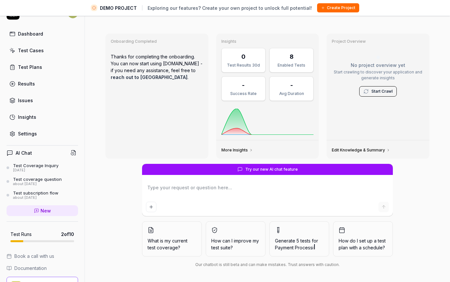 This screenshot has height=282, width=450. What do you see at coordinates (235, 244) in the screenshot?
I see `span: How can I improve my test suite?` at bounding box center [235, 244].